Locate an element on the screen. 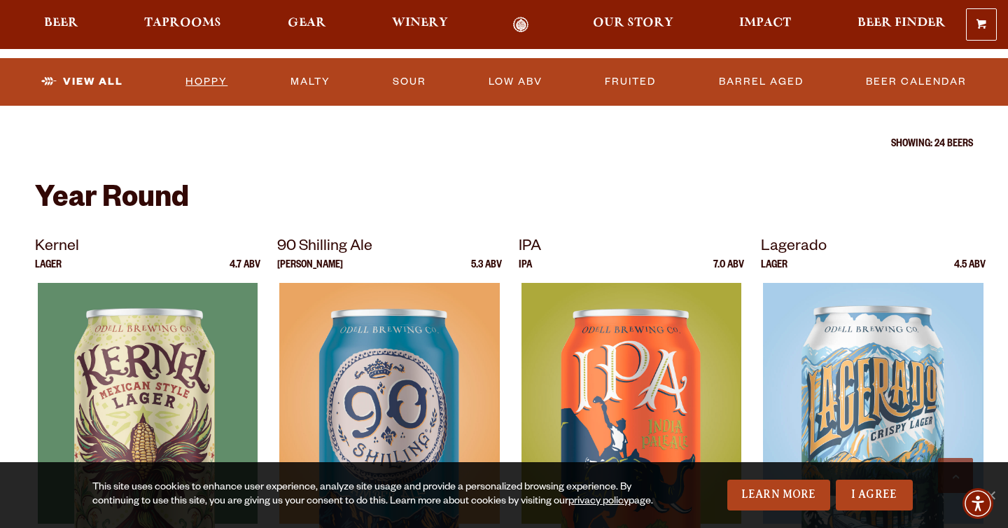 The image size is (1008, 528). a: Winery is located at coordinates (420, 24).